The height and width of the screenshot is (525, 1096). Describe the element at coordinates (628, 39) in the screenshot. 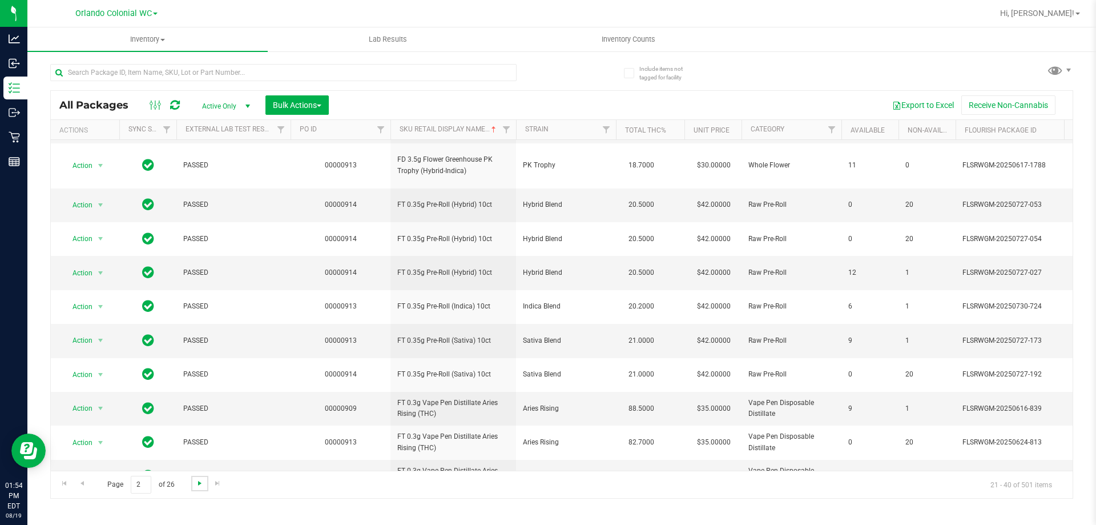

I see `span: Inventory Counts` at that location.